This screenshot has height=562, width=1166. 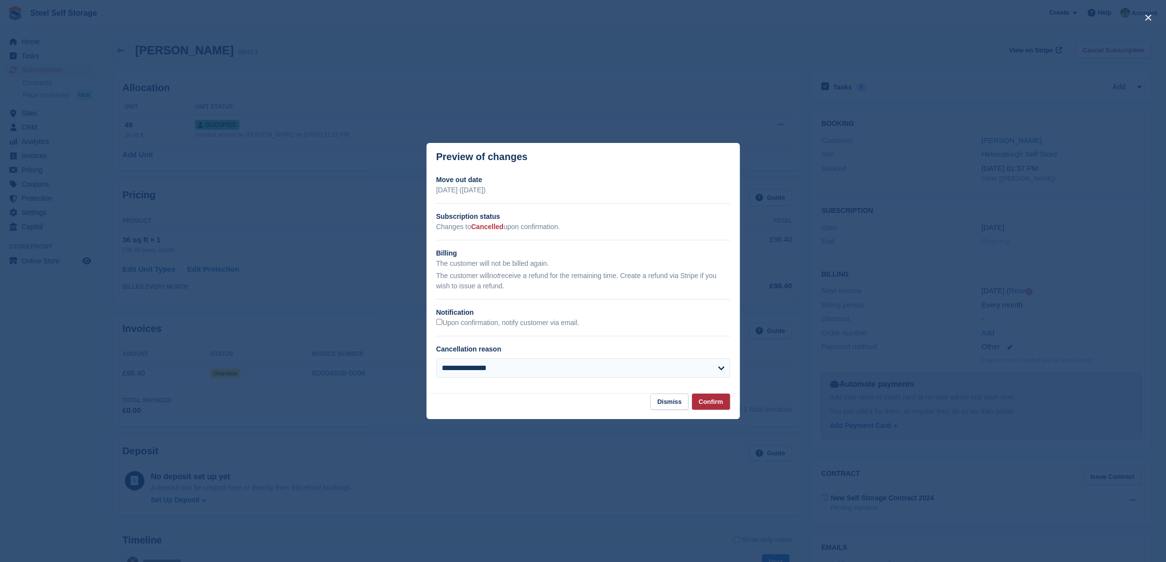 What do you see at coordinates (482, 157) in the screenshot?
I see `p: Preview of changes` at bounding box center [482, 157].